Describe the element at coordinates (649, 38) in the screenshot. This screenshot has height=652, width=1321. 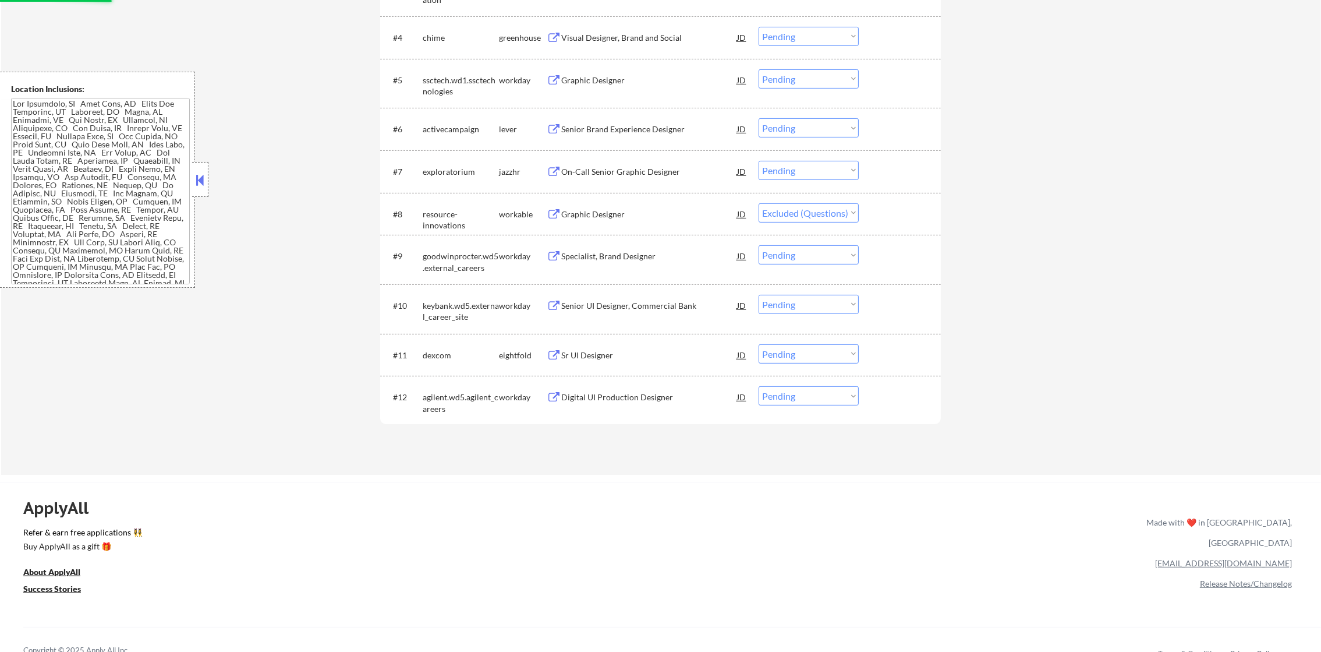
I see `div: Visual Designer, Brand and Social` at that location.